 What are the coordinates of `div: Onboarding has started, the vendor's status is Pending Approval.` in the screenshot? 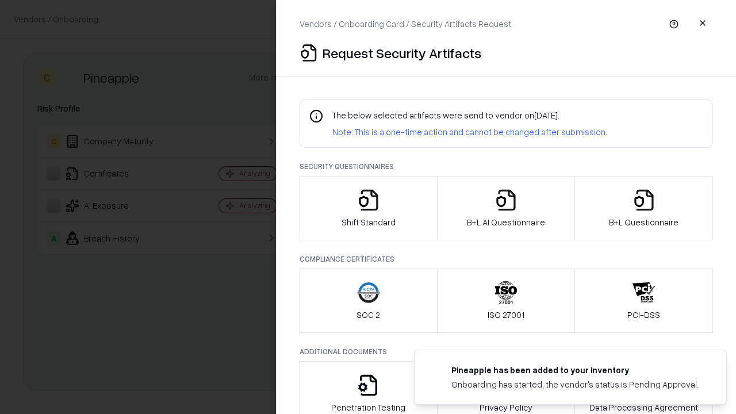 It's located at (575, 384).